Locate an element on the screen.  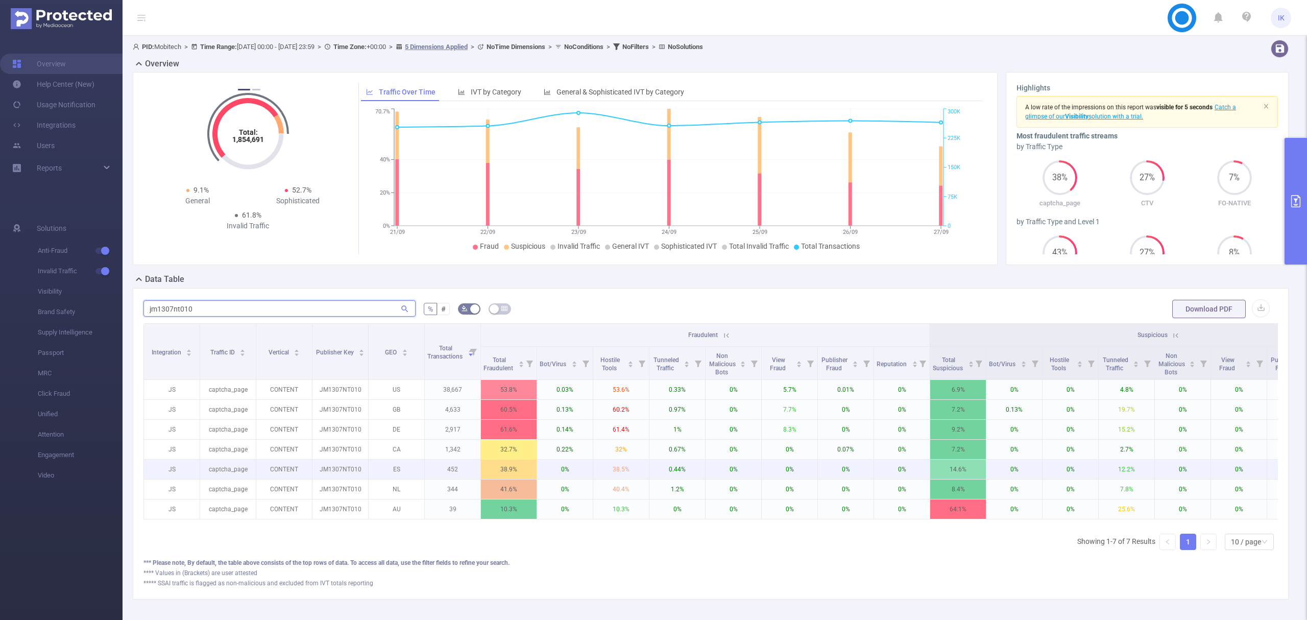
p: CTV is located at coordinates (1148, 203).